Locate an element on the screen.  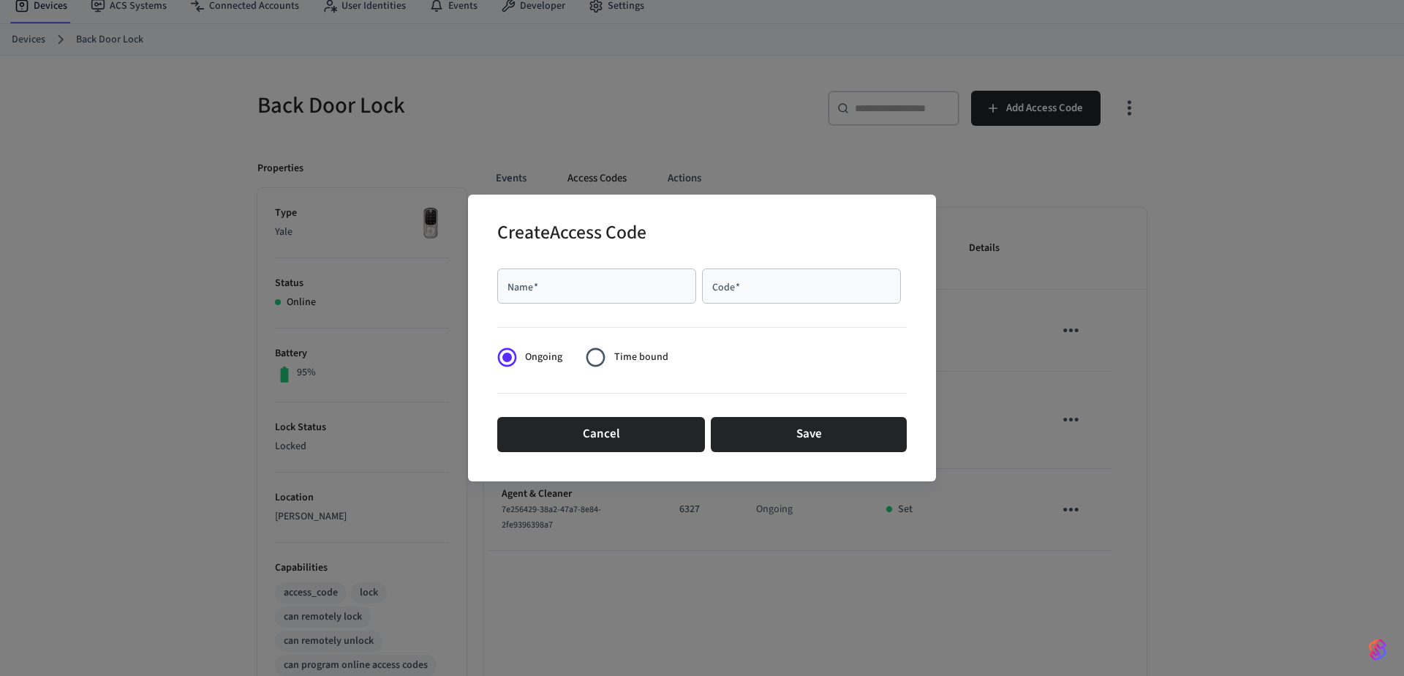
button: Save is located at coordinates (809, 434).